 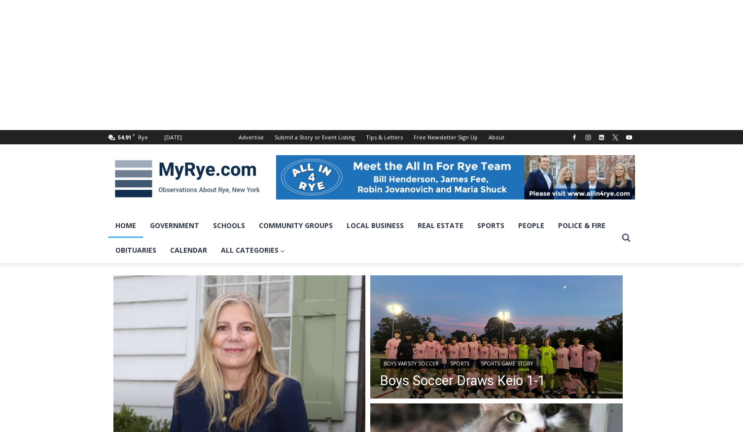 What do you see at coordinates (124, 137) in the screenshot?
I see `span: 54.91` at bounding box center [124, 137].